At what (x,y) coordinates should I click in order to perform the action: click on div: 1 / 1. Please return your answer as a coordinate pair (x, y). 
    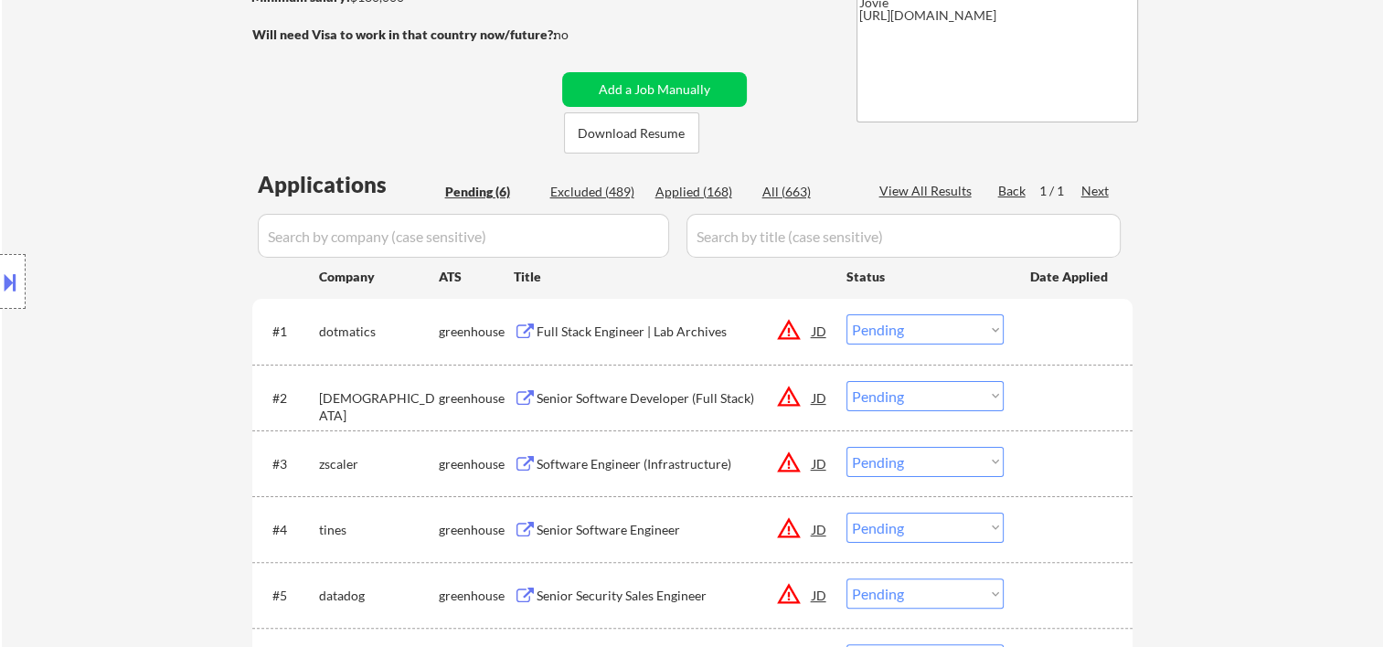
    Looking at the image, I should click on (1060, 191).